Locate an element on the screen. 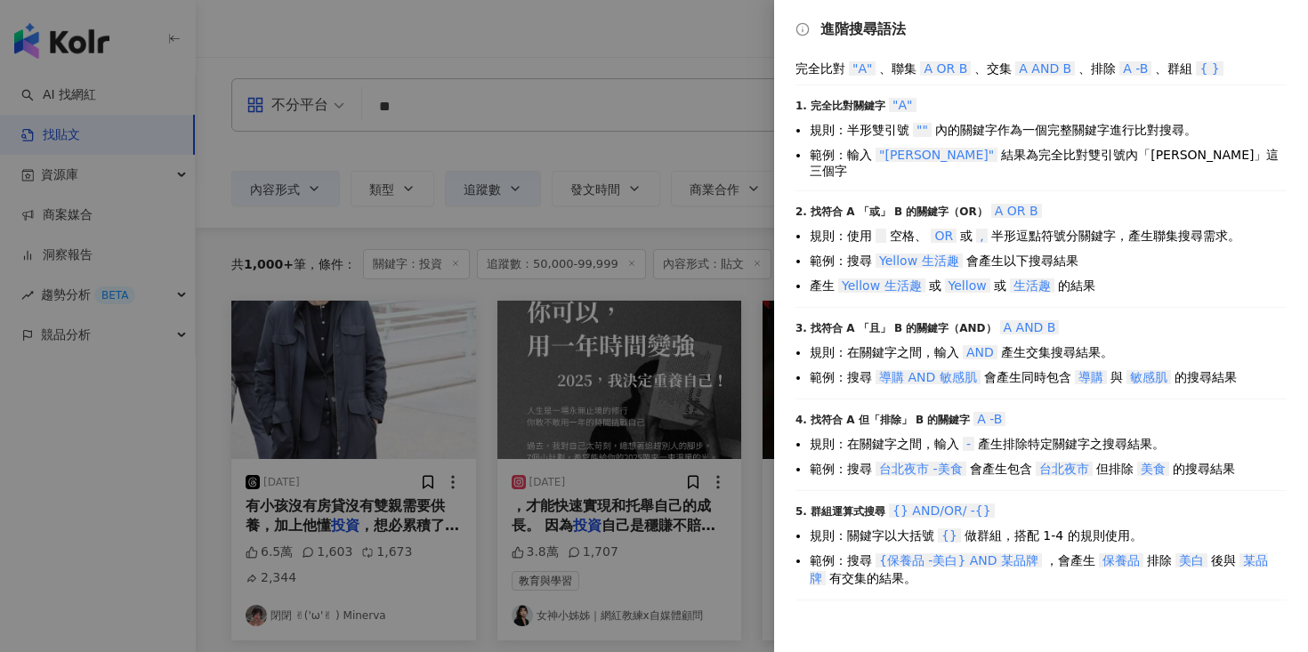 This screenshot has height=652, width=1308. span: 導購 AND 敏感肌 is located at coordinates (928, 377).